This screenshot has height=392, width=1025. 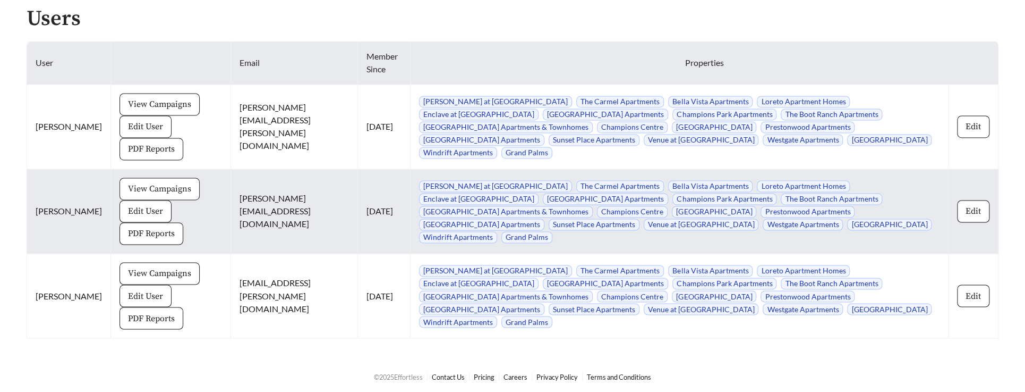 What do you see at coordinates (619, 376) in the screenshot?
I see `a: Terms and Conditions` at bounding box center [619, 376].